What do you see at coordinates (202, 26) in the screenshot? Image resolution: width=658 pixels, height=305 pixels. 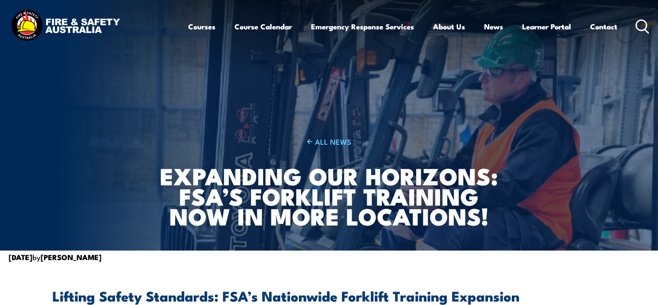 I see `a: Courses` at bounding box center [202, 26].